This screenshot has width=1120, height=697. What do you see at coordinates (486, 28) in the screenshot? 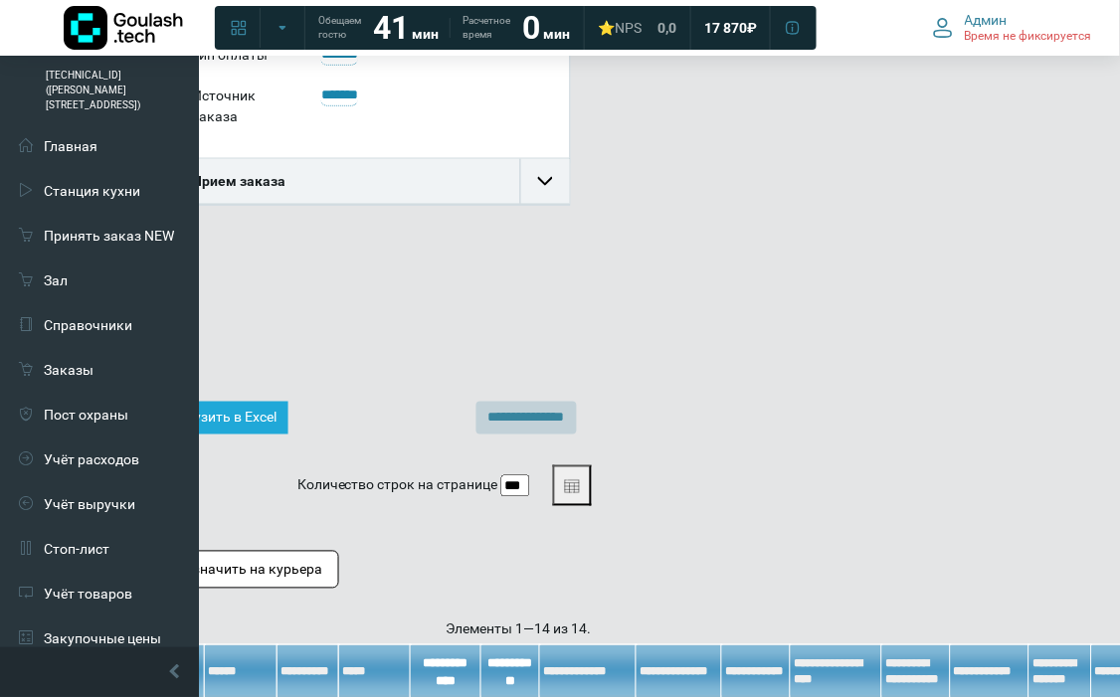
I see `span: Расчетное время` at bounding box center [486, 28].